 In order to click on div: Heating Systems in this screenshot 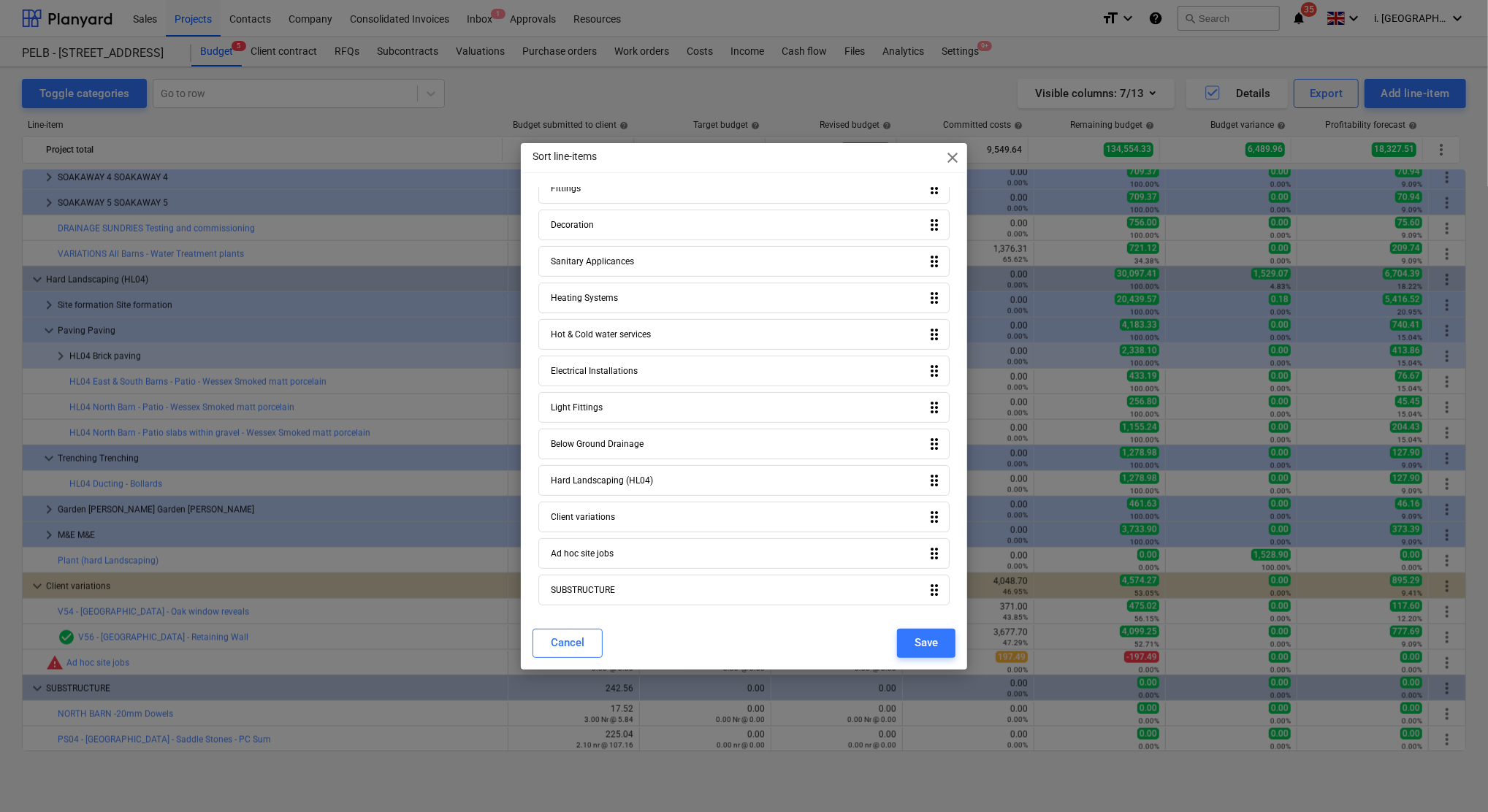, I will do `click(585, 298)`.